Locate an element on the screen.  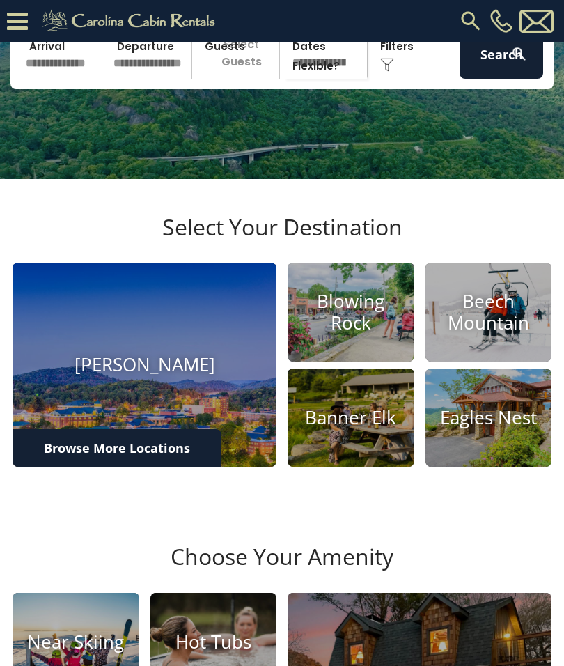
a: Banner Elk is located at coordinates (351, 418).